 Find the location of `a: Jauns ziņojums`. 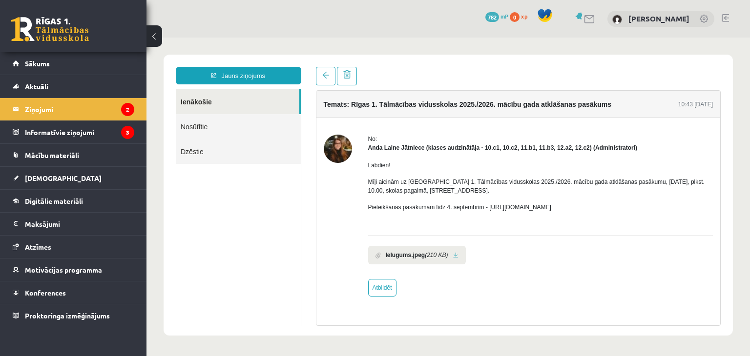

a: Jauns ziņojums is located at coordinates (92, 38).